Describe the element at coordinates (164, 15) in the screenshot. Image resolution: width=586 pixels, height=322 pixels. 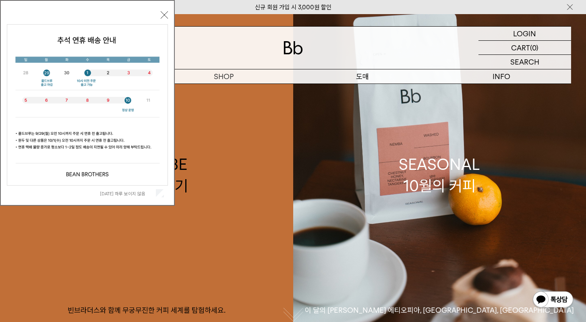
I see `button: 닫기` at that location.